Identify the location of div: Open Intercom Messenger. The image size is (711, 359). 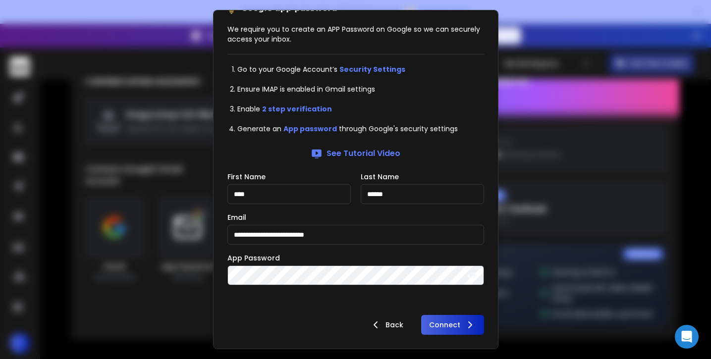
(687, 337).